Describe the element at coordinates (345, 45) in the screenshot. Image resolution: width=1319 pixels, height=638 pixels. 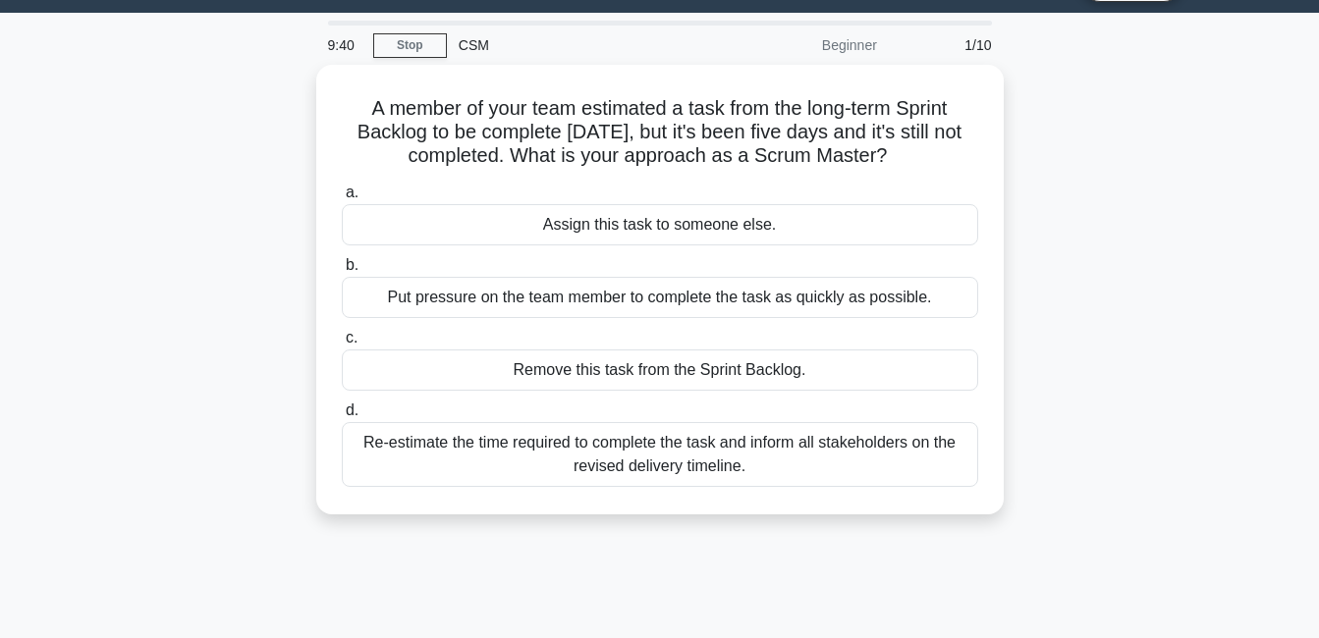
I see `div: 9:40` at that location.